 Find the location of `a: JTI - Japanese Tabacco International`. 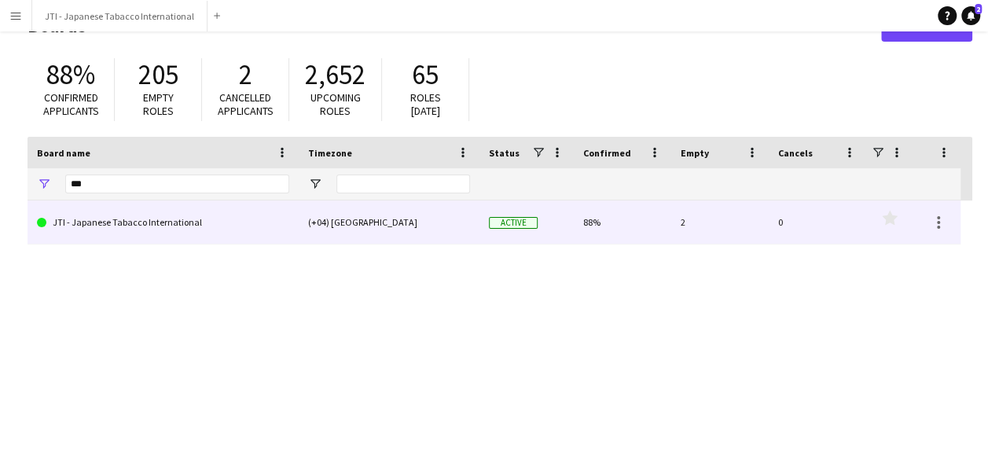

a: JTI - Japanese Tabacco International is located at coordinates (163, 222).